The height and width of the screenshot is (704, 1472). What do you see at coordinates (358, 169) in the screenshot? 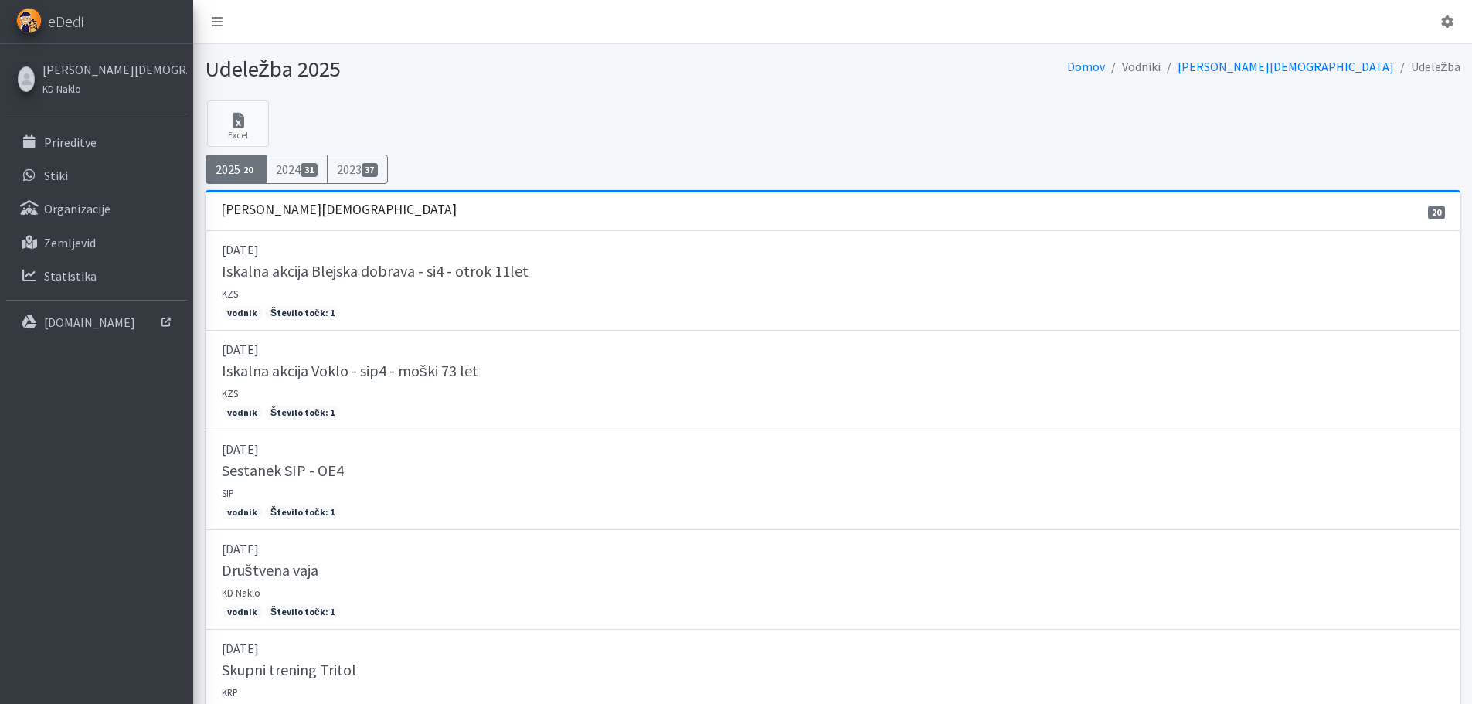
I see `a: 202337` at bounding box center [358, 169].